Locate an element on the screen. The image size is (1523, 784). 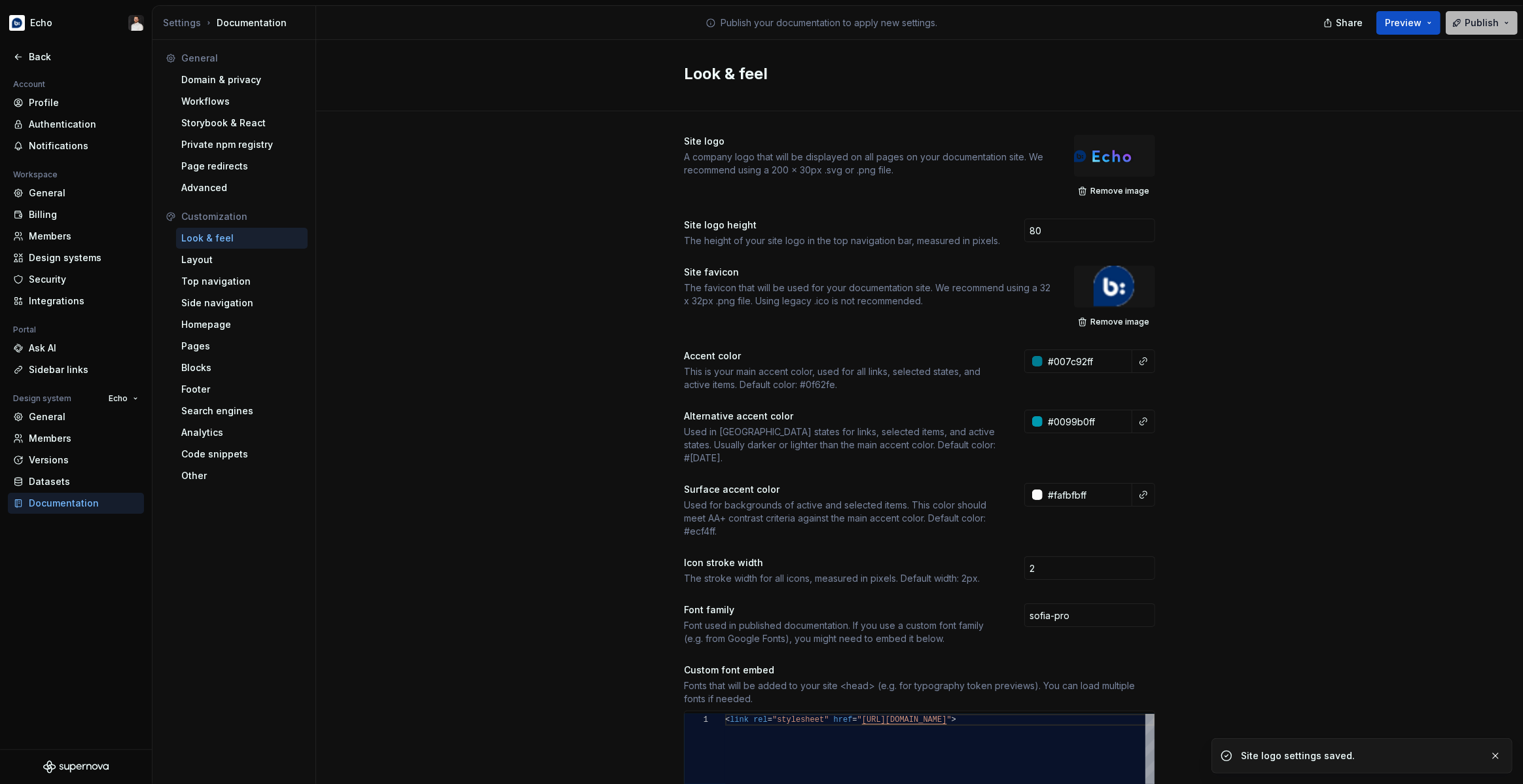
button: EchoBen Alexander is located at coordinates (75, 23).